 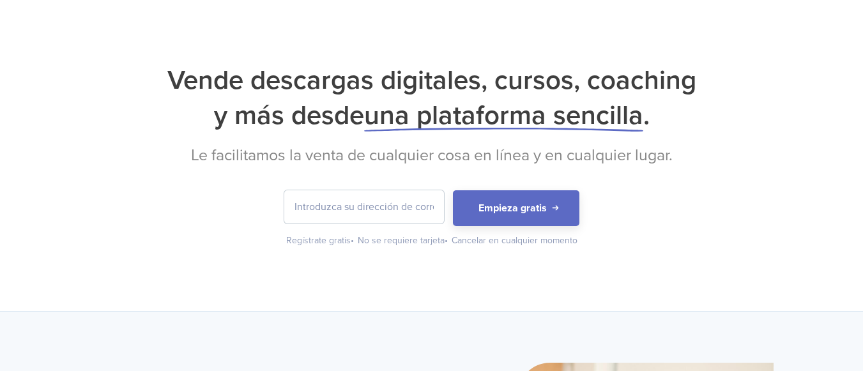 What do you see at coordinates (503, 115) in the screenshot?
I see `font: una plataforma sencilla` at bounding box center [503, 115].